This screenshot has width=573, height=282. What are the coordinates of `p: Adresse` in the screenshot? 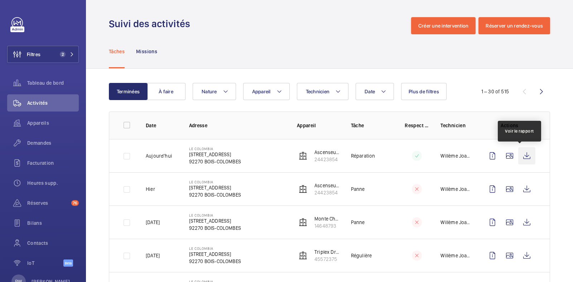 It's located at (237, 126).